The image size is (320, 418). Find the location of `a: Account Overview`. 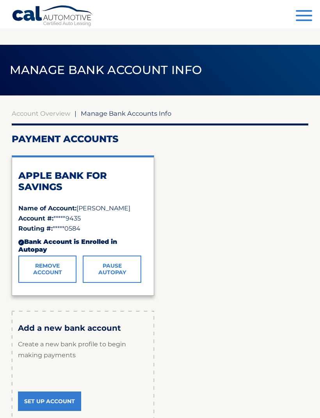

a: Account Overview is located at coordinates (41, 113).